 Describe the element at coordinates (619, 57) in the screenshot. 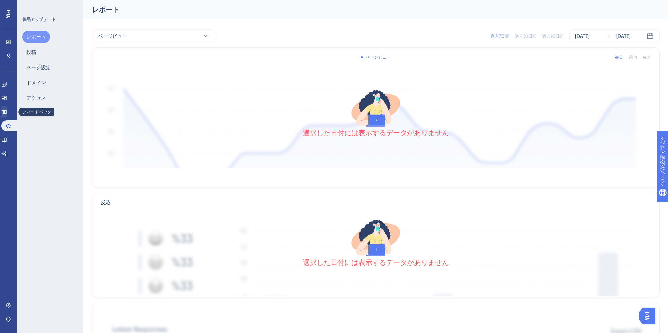

I see `font: 毎日` at that location.